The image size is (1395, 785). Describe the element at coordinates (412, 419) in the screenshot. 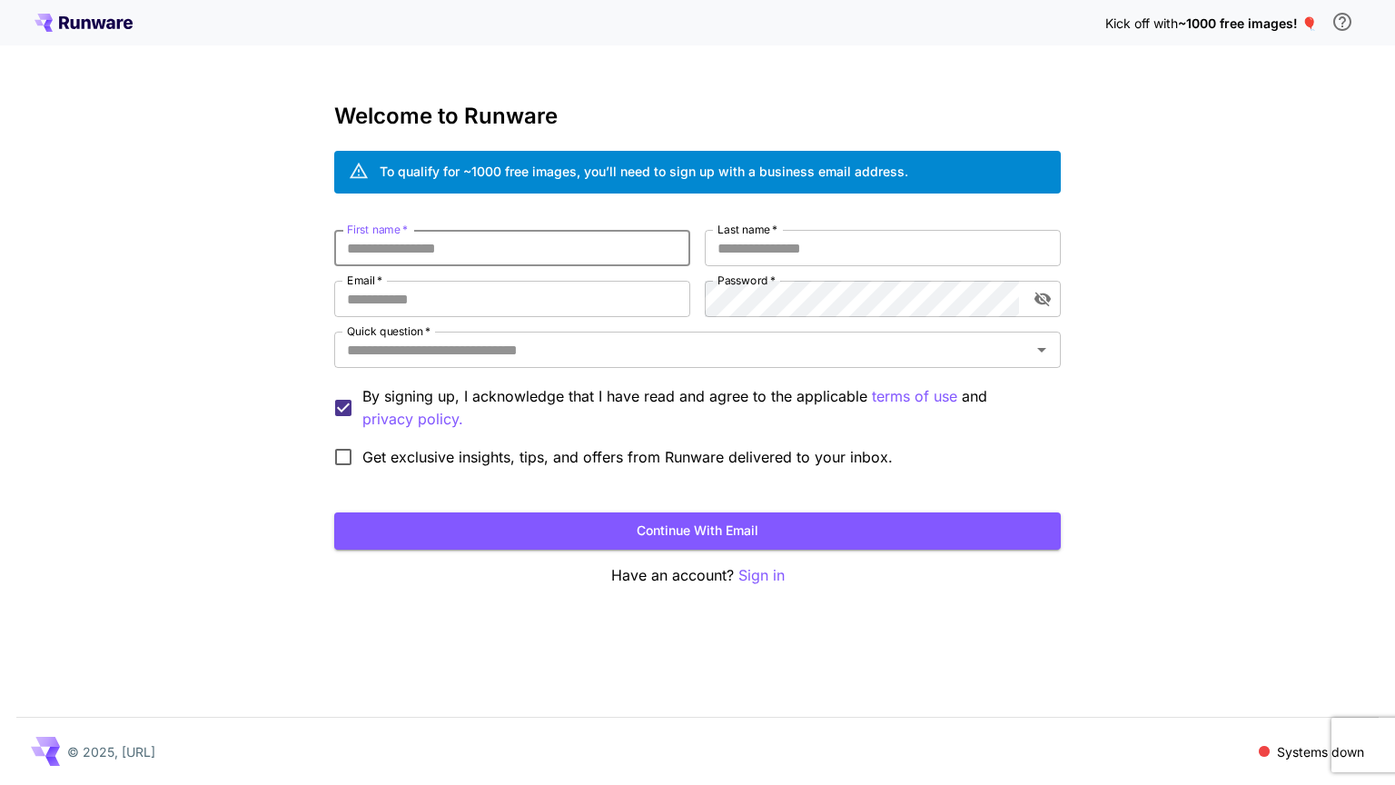

I see `p: privacy policy.` at that location.